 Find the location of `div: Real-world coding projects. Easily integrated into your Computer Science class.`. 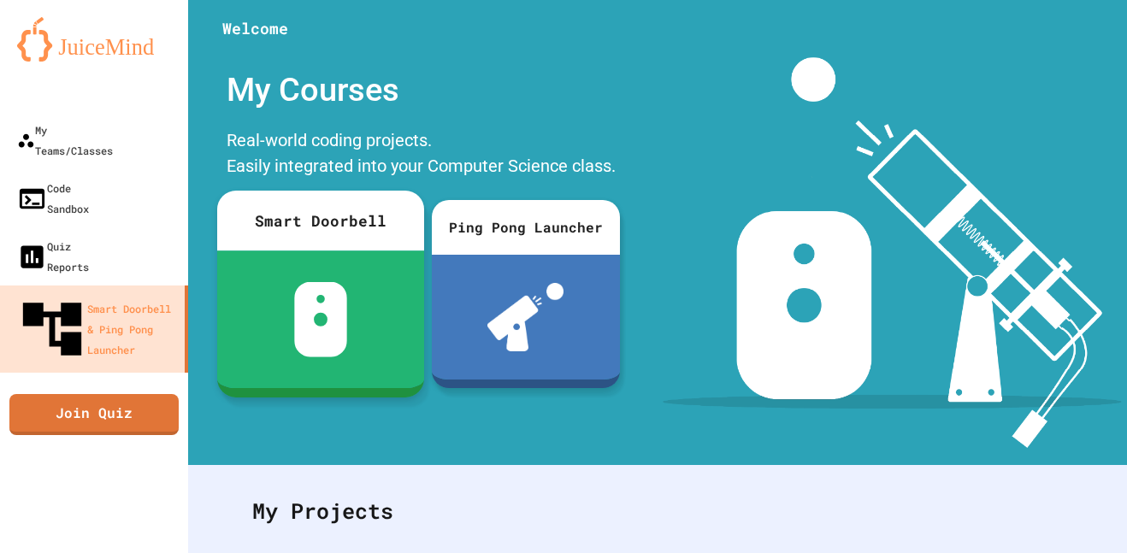

div: Real-world coding projects. Easily integrated into your Computer Science class. is located at coordinates (423, 155).